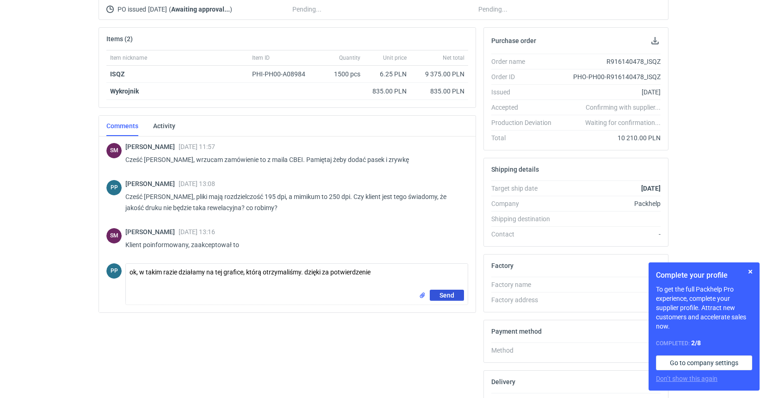  Describe the element at coordinates (447, 295) in the screenshot. I see `button: Send` at that location.